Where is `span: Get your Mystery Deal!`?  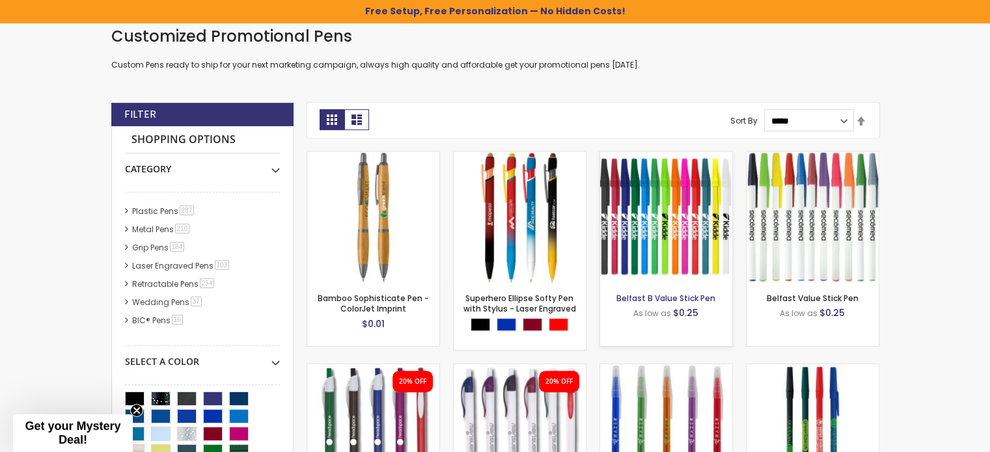 span: Get your Mystery Deal! is located at coordinates (72, 433).